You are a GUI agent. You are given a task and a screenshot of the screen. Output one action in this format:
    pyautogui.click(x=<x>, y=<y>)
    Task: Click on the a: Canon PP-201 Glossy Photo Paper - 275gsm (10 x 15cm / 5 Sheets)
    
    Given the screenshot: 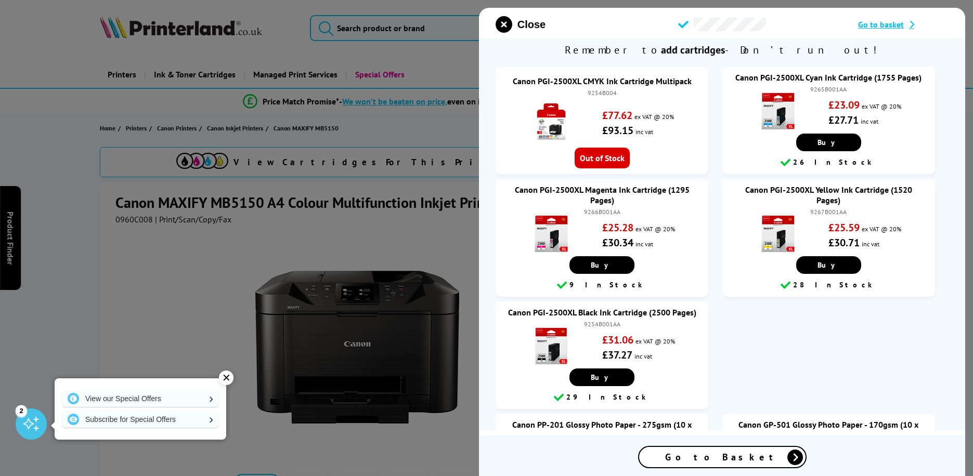 What is the action you would take?
    pyautogui.click(x=602, y=430)
    